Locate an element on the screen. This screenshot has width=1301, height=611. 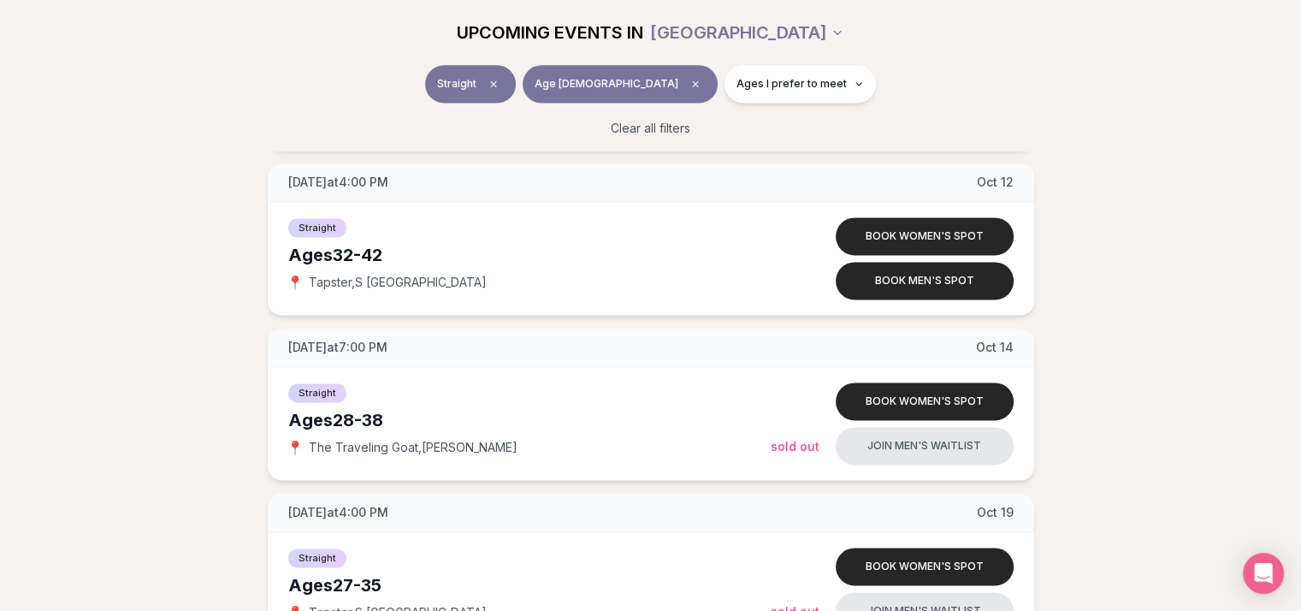
span: Oct 19 is located at coordinates (995, 512).